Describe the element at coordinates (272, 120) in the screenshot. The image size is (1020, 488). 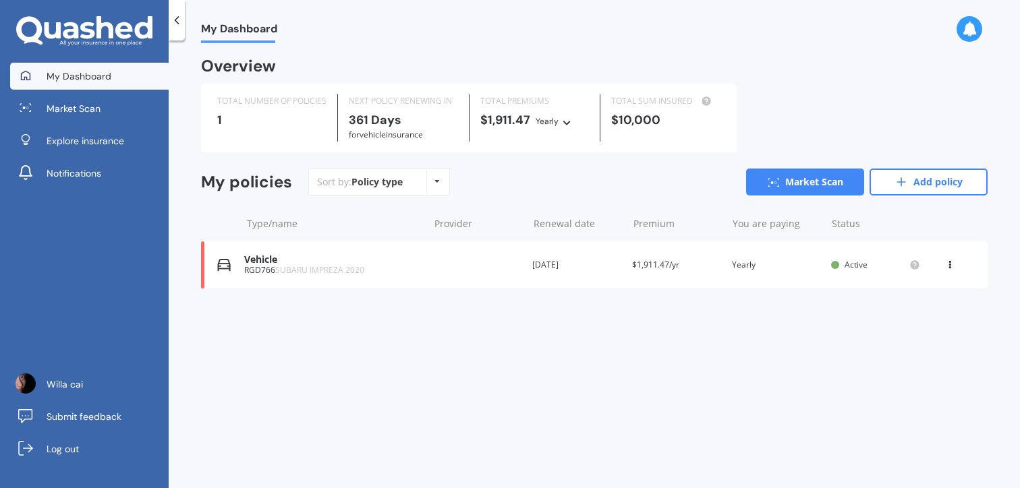
I see `div: 1` at that location.